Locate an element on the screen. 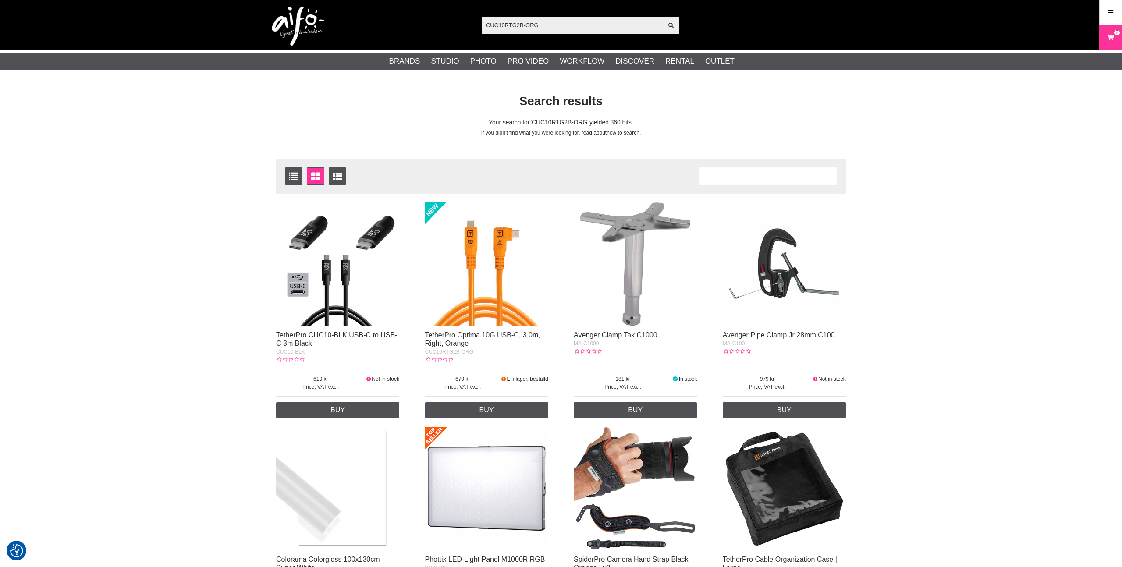 The width and height of the screenshot is (1122, 567). img: logo.png is located at coordinates (298, 26).